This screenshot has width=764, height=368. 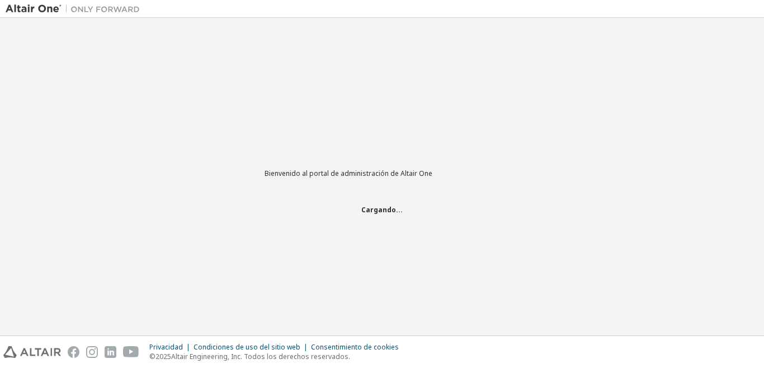 I want to click on img: Altair Uno, so click(x=76, y=9).